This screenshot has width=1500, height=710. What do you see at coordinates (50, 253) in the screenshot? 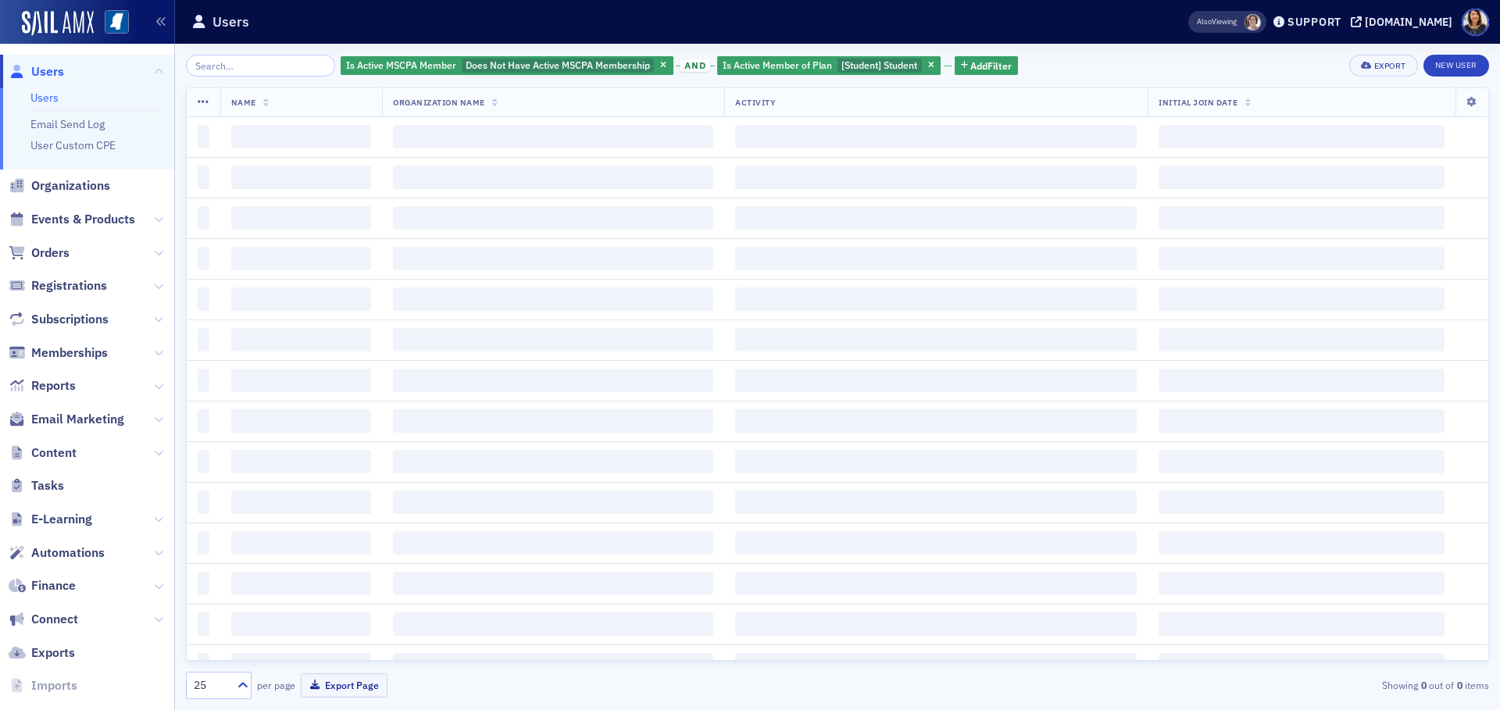
I see `span: Orders` at bounding box center [50, 253].